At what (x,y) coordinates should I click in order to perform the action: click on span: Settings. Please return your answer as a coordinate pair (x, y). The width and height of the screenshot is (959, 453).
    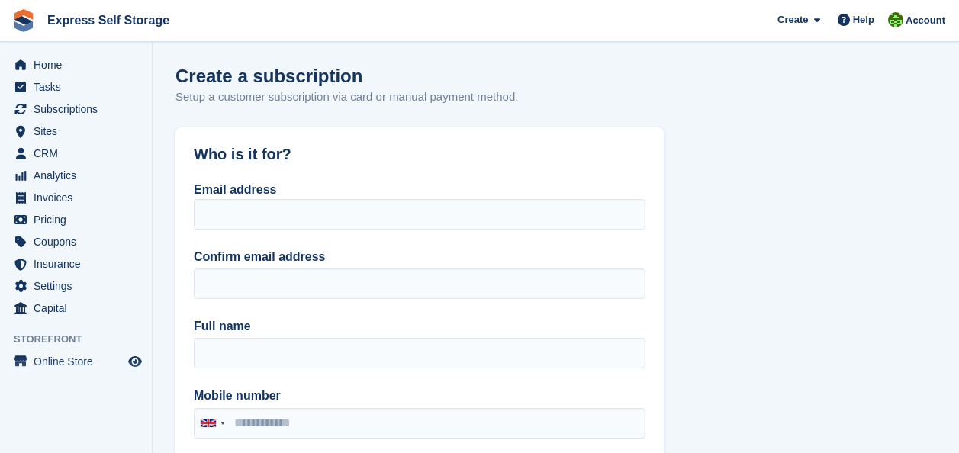
    Looking at the image, I should click on (79, 286).